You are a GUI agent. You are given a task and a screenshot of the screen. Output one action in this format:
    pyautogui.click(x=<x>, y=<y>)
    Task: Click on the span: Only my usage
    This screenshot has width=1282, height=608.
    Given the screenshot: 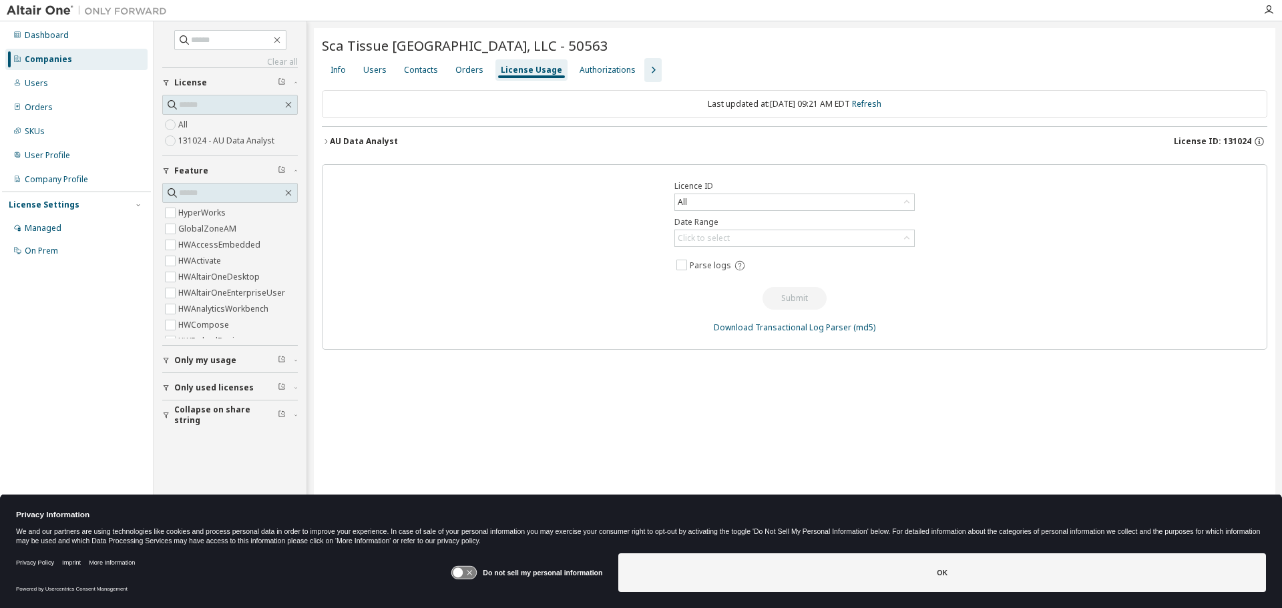 What is the action you would take?
    pyautogui.click(x=205, y=360)
    